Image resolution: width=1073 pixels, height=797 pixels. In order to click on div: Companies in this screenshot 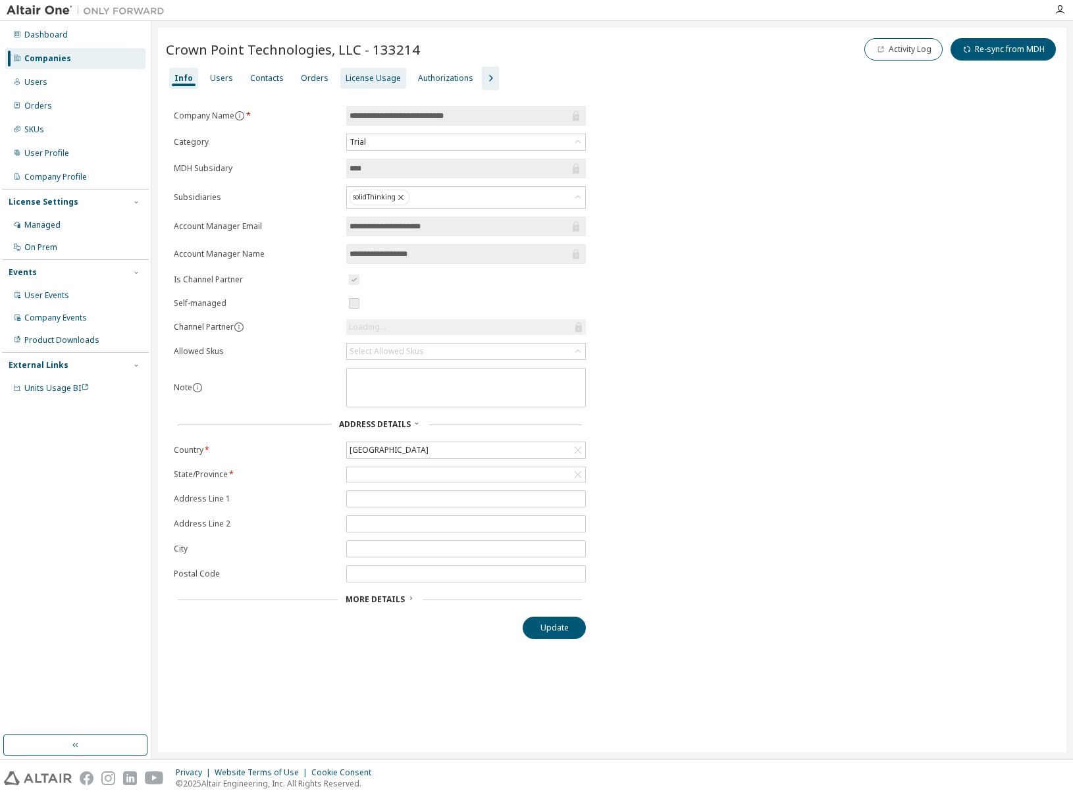, I will do `click(47, 59)`.